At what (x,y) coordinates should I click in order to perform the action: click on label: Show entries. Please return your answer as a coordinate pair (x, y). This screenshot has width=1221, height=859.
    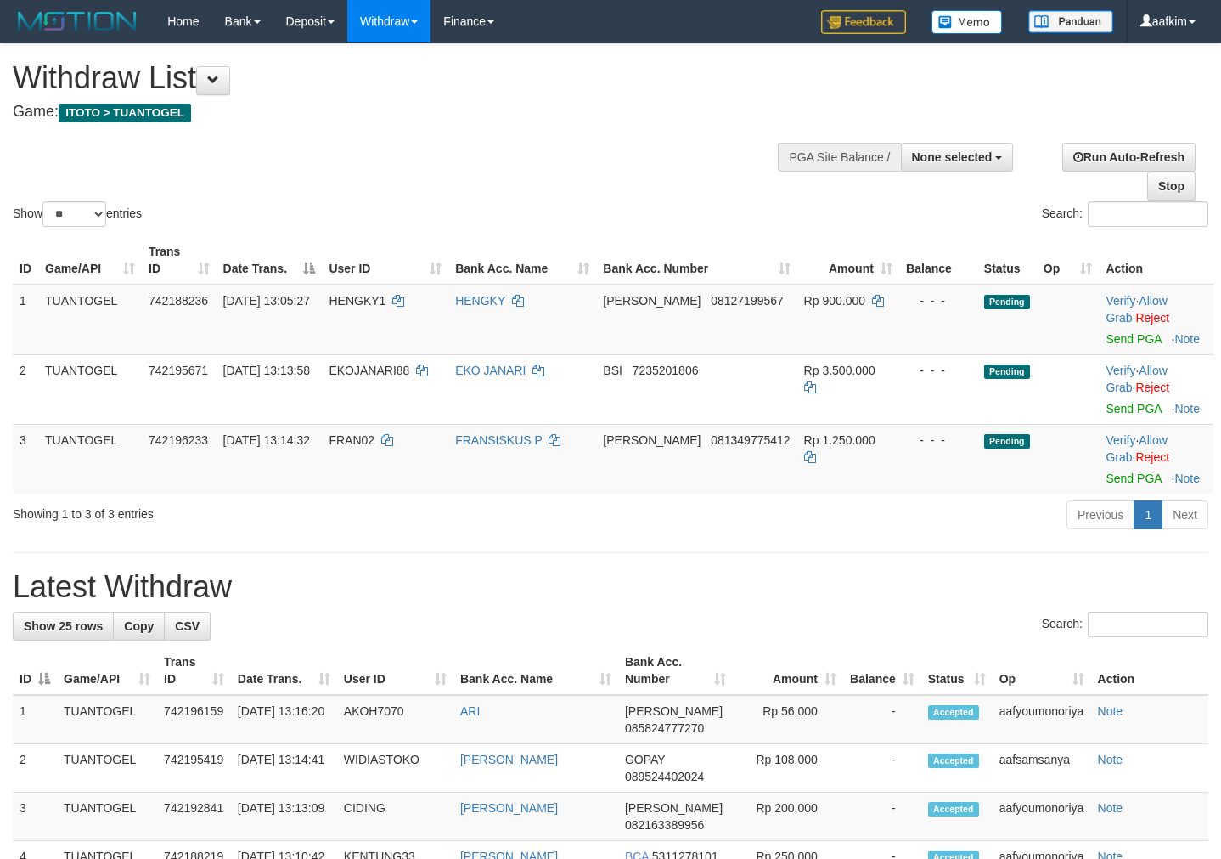
    Looking at the image, I should click on (77, 214).